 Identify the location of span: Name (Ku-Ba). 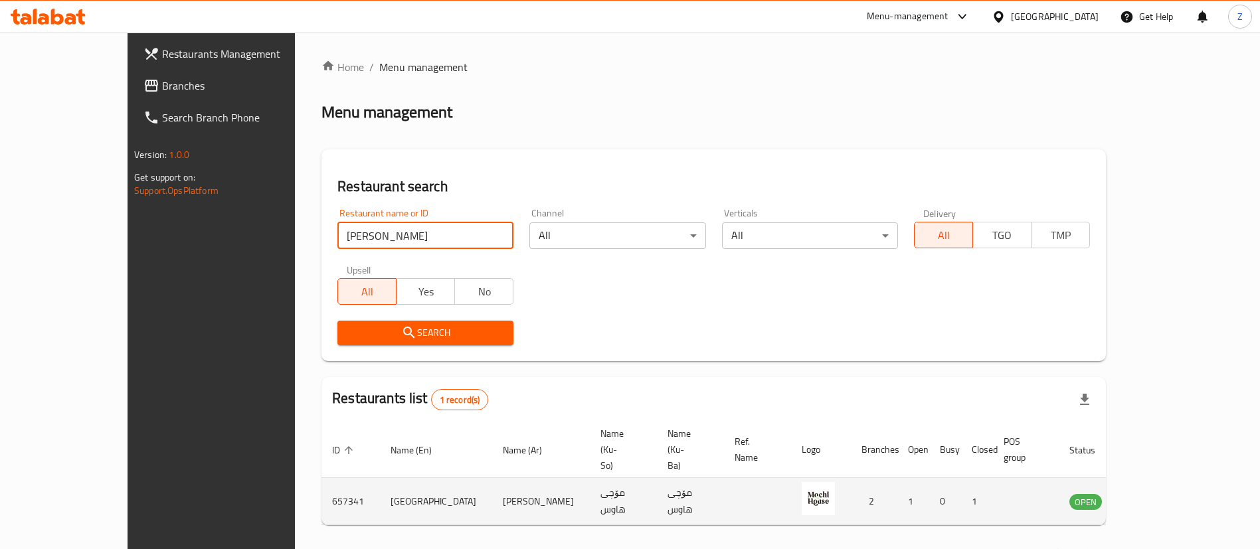
(688, 450).